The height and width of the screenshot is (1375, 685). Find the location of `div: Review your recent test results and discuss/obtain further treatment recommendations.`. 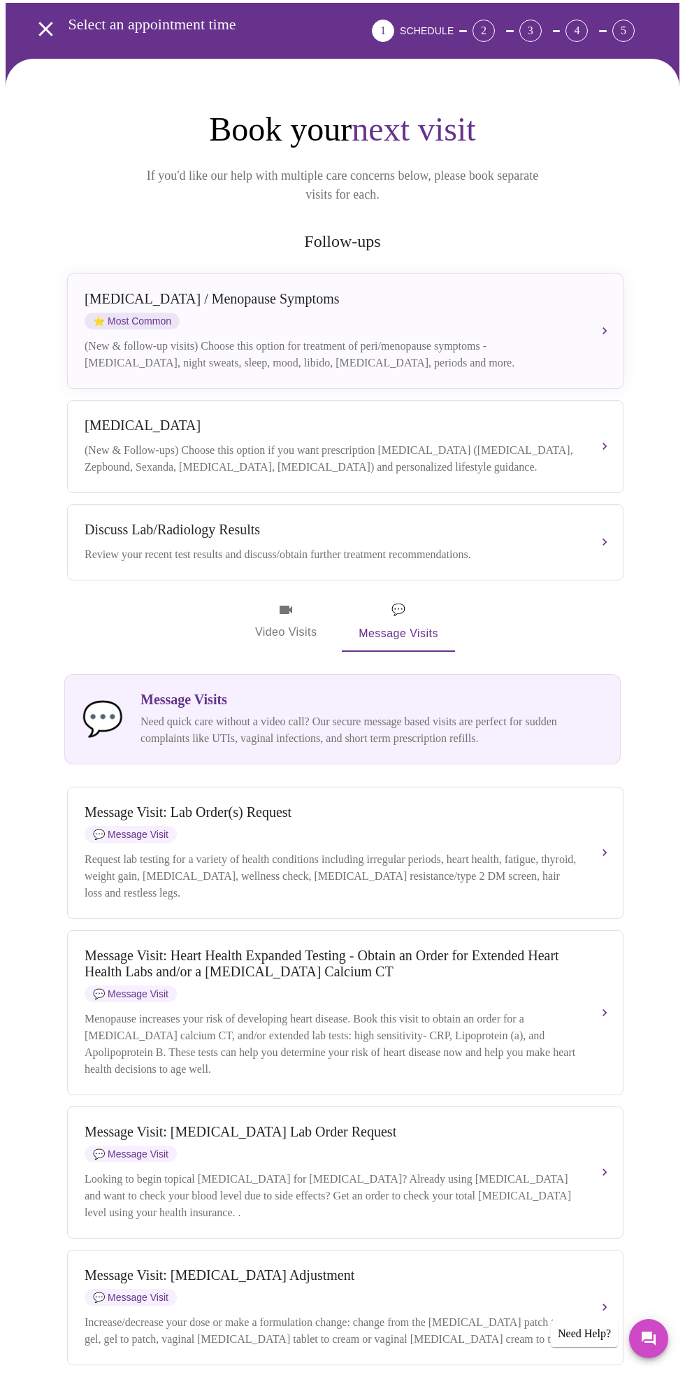

div: Review your recent test results and discuss/obtain further treatment recommendations. is located at coordinates (331, 554).